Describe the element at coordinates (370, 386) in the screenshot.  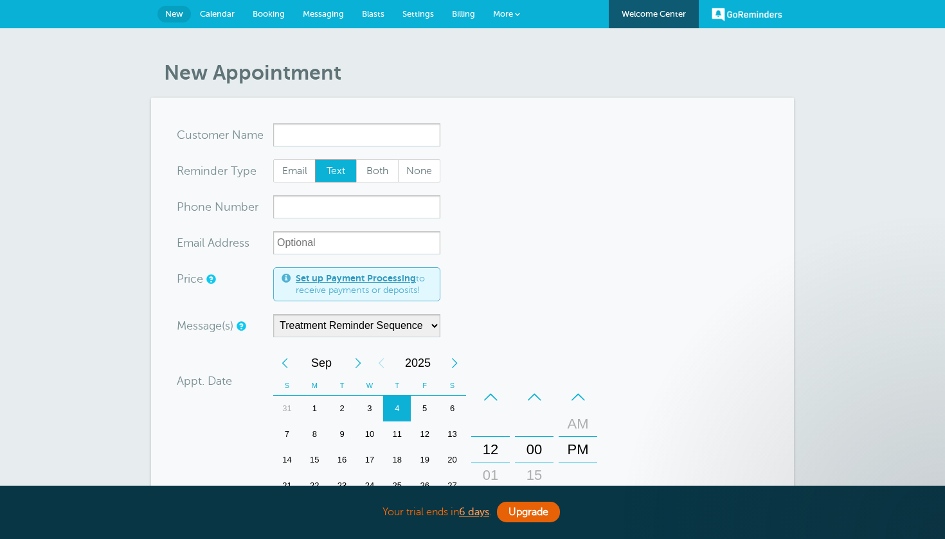
I see `th: W` at that location.